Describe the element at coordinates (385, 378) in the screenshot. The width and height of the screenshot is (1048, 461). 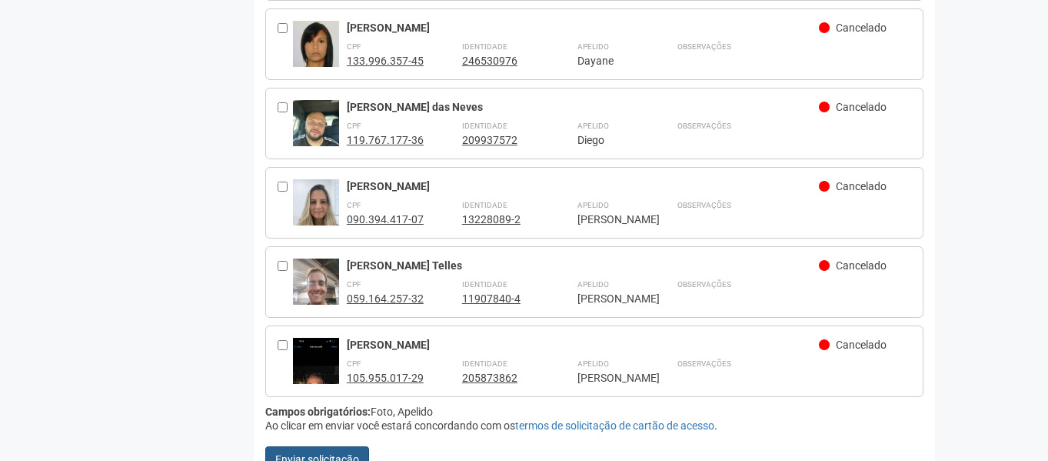
I see `tcxspan: Call 105.955.017-29 via 3CX` at that location.